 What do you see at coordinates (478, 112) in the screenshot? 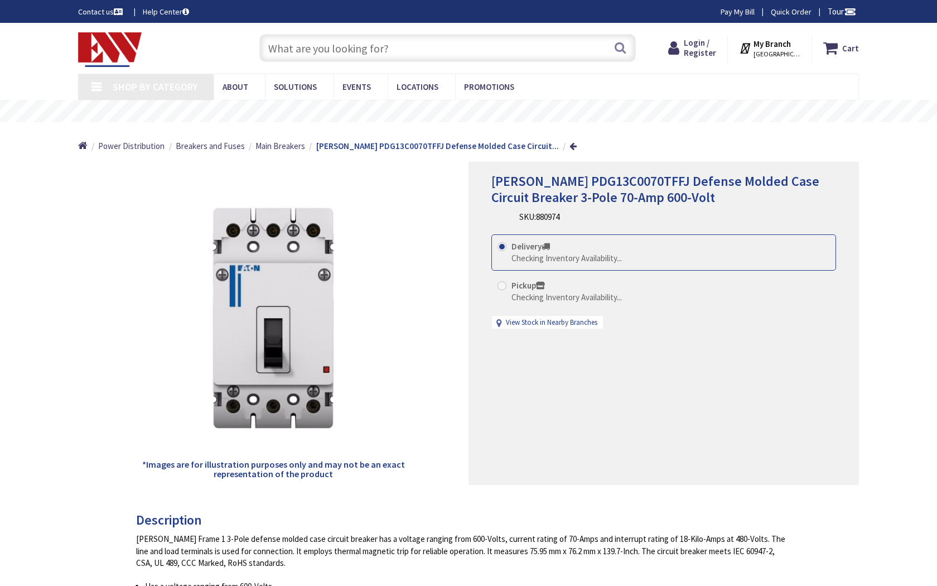
I see `rs-layer: Free Same Day Pickup at 19 Locations` at bounding box center [478, 112].